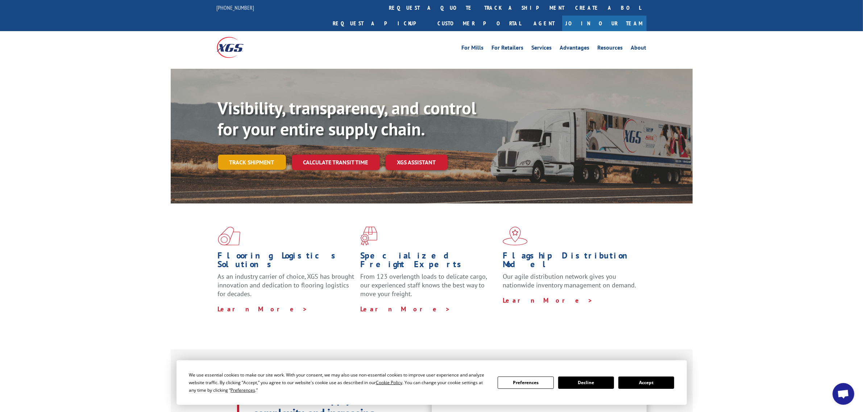  I want to click on a: Agent, so click(544, 23).